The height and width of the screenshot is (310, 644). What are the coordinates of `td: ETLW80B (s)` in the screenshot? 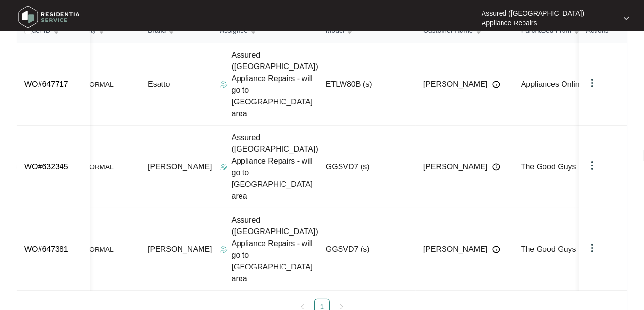 It's located at (367, 84).